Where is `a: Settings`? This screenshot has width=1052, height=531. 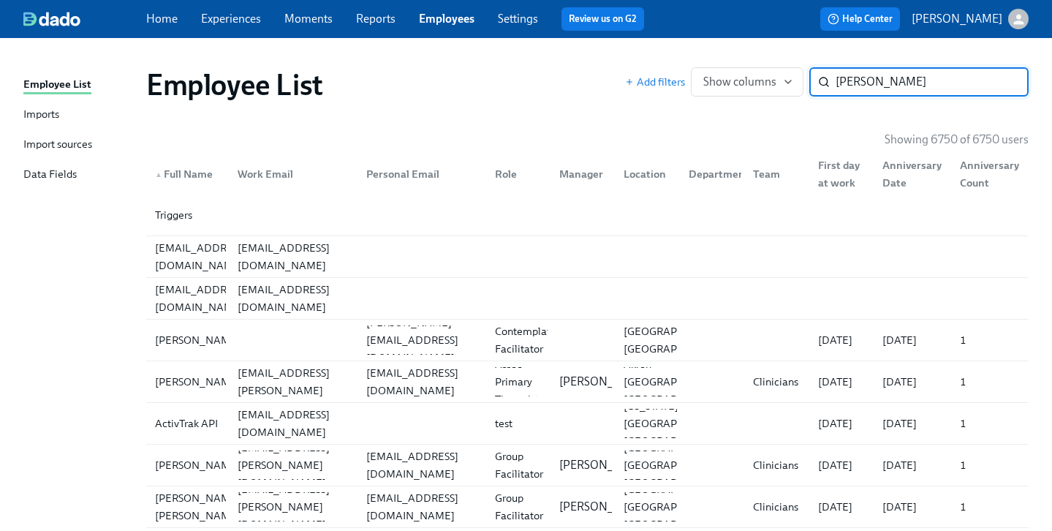 a: Settings is located at coordinates (518, 18).